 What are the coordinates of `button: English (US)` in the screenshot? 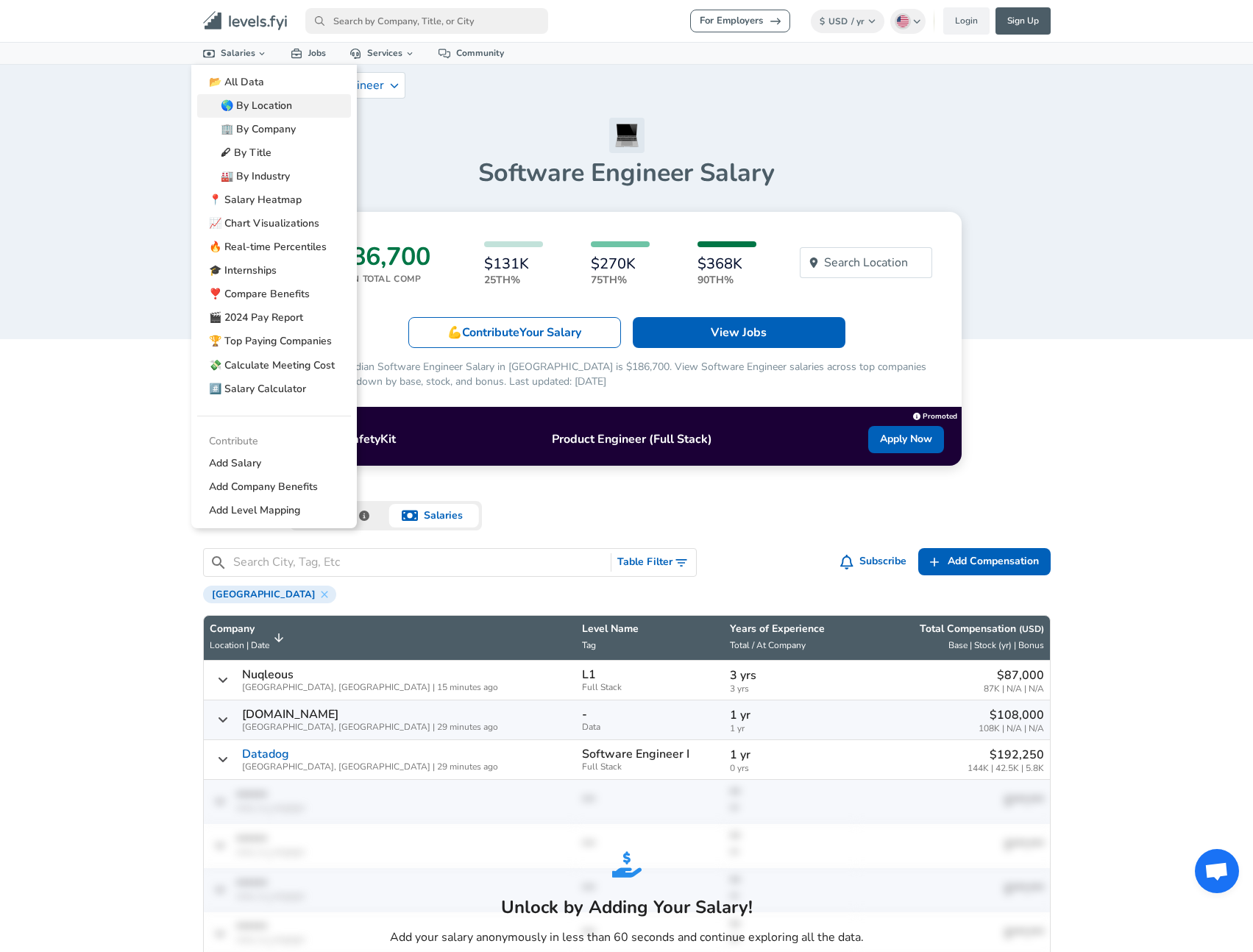 It's located at (908, 21).